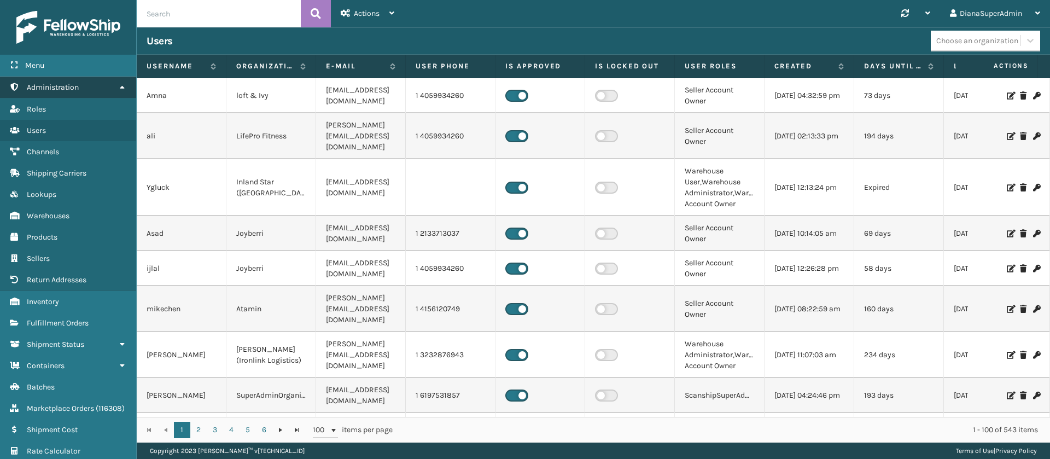 This screenshot has width=1050, height=459. I want to click on a: Privacy Policy, so click(1016, 451).